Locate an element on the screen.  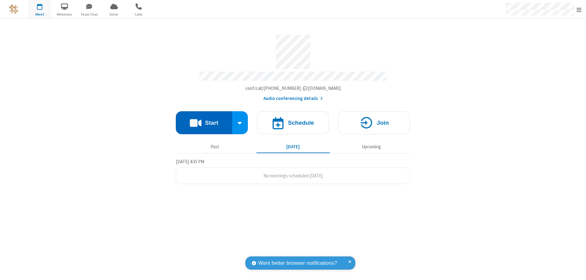
span: Copy my meeting room link is located at coordinates (293, 88).